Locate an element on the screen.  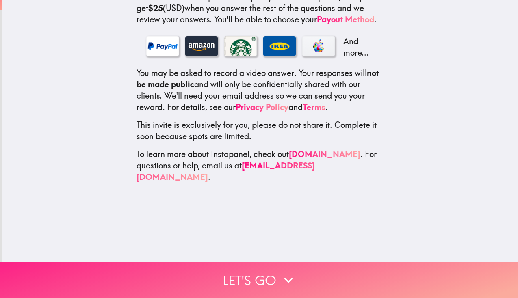
b: not be made public is located at coordinates (258, 78).